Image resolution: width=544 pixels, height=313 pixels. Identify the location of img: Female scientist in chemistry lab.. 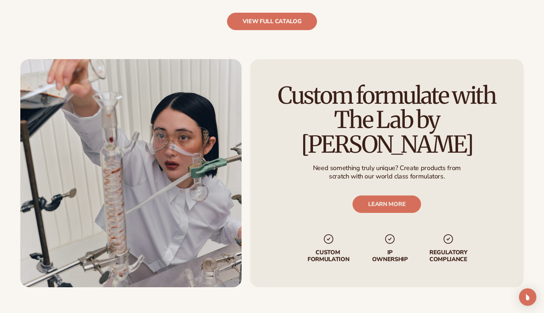
(131, 173).